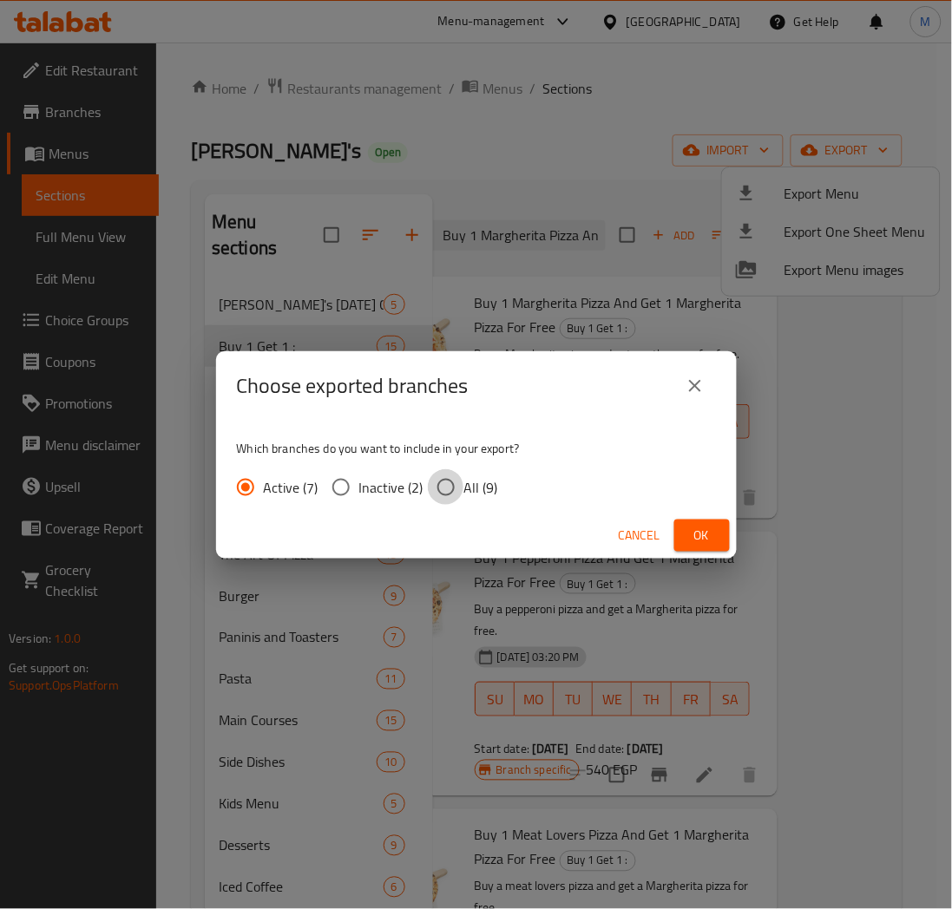  What do you see at coordinates (481, 488) in the screenshot?
I see `span: All (9)` at bounding box center [481, 488].